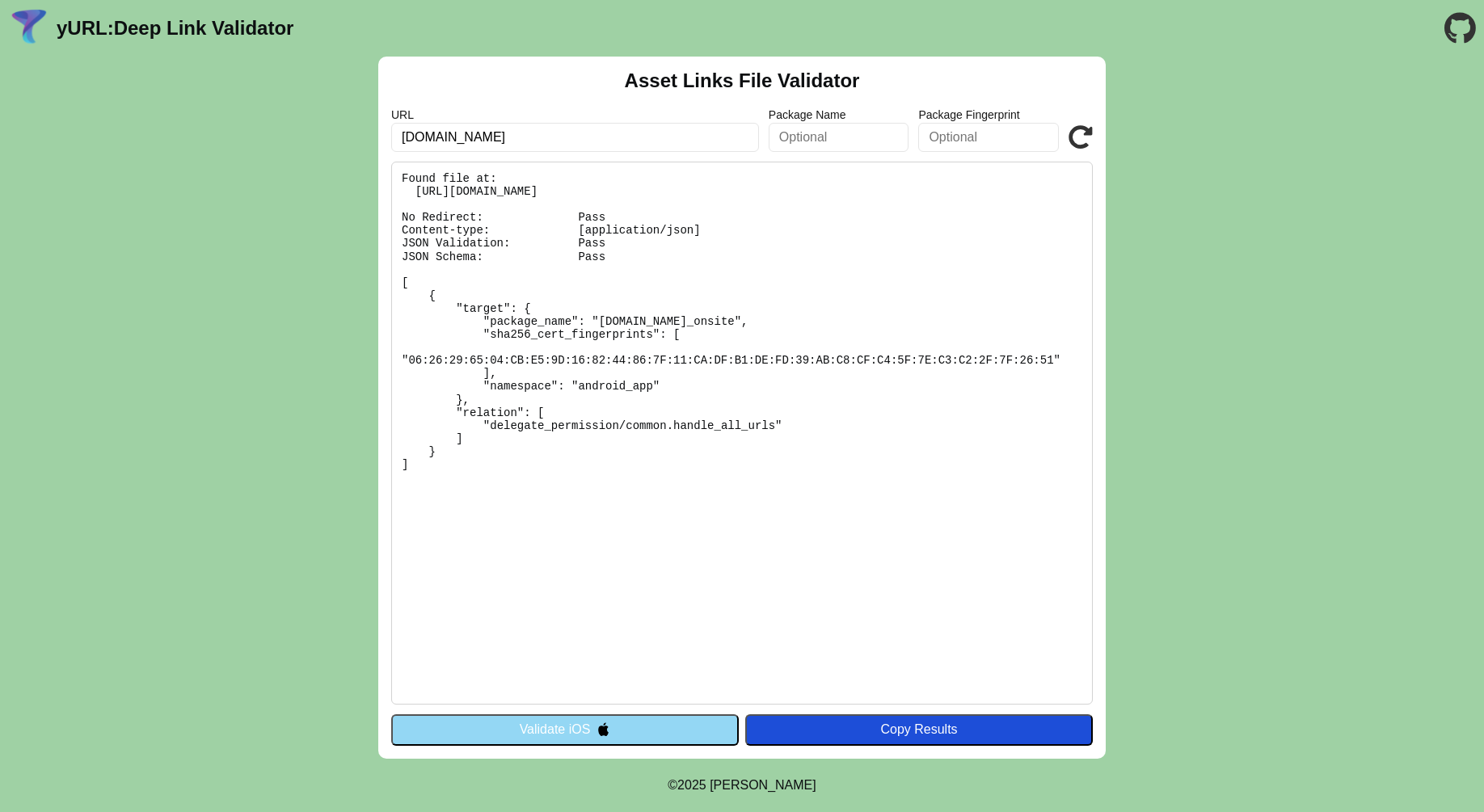 Image resolution: width=1484 pixels, height=812 pixels. What do you see at coordinates (919, 730) in the screenshot?
I see `button: Copy Results` at bounding box center [919, 730].